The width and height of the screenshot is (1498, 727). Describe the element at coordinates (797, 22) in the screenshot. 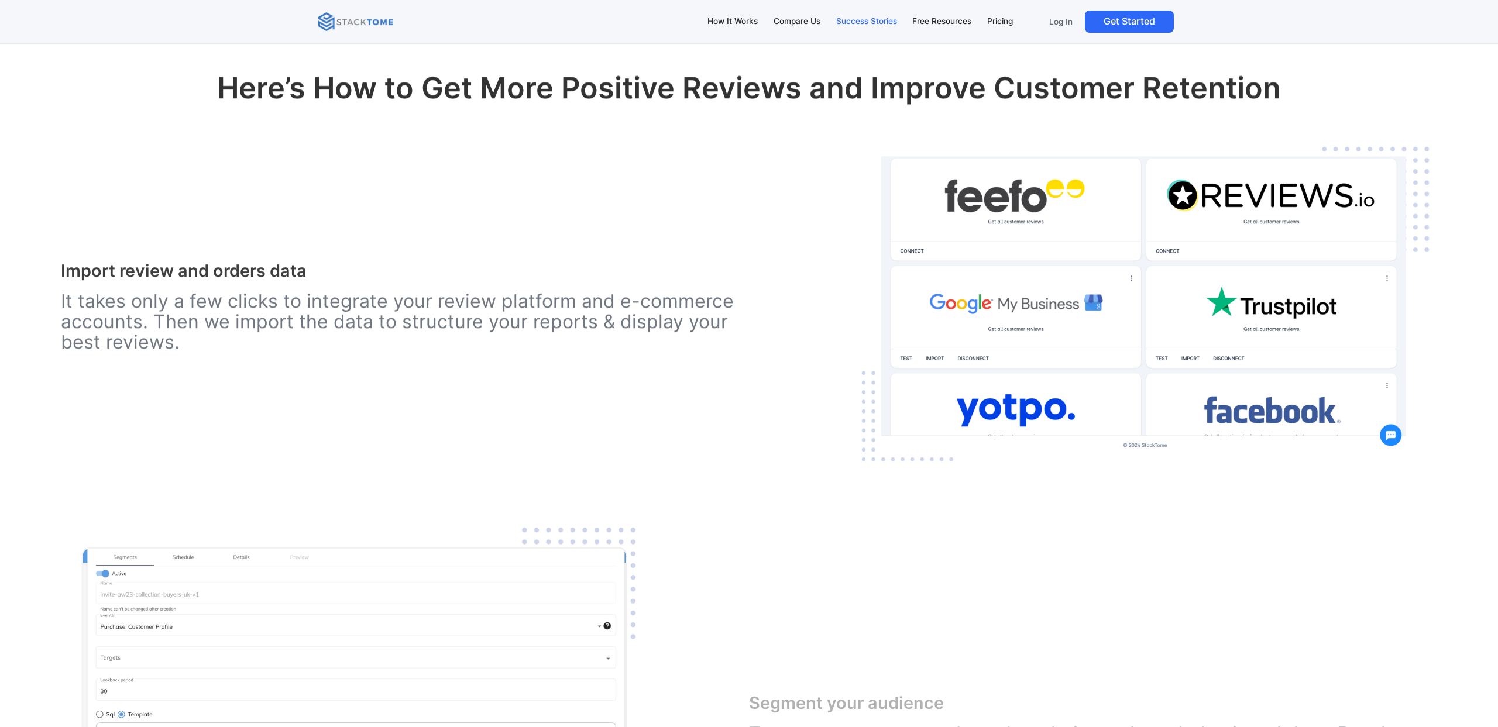

I see `a: Compare Us` at that location.